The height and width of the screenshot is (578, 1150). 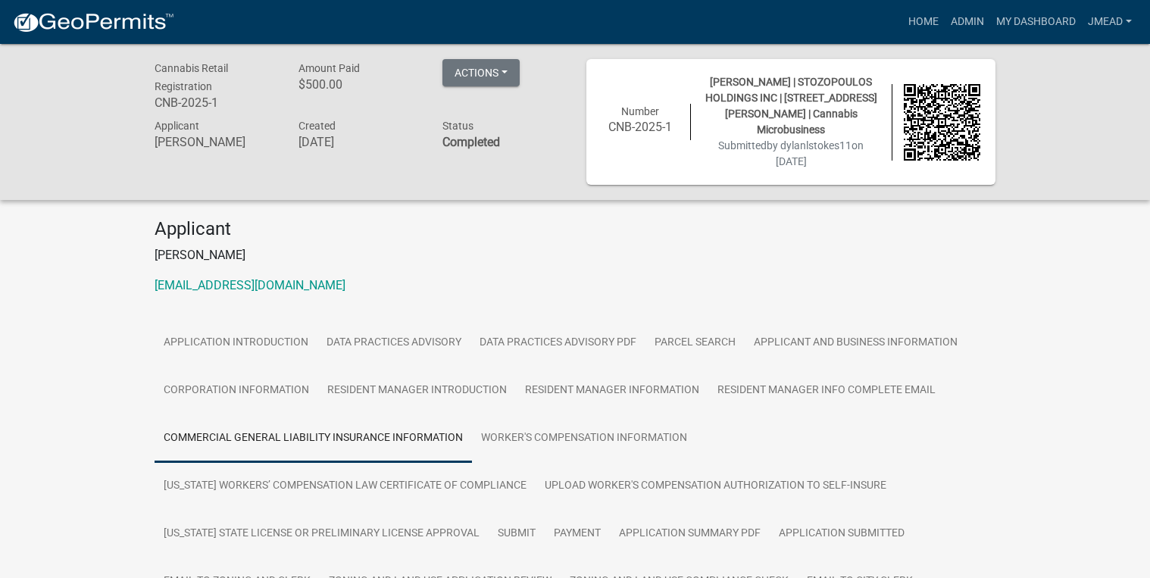 I want to click on a: Home, so click(x=924, y=22).